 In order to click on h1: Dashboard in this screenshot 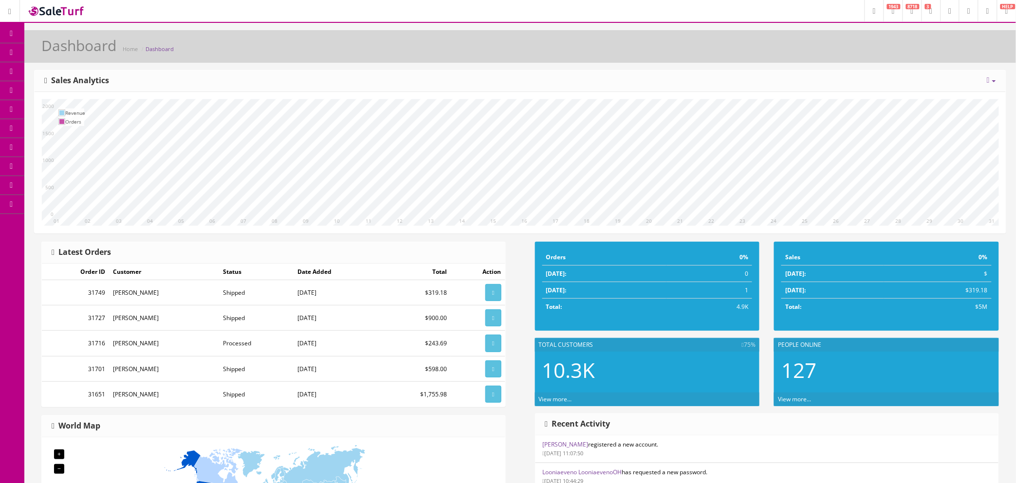, I will do `click(79, 45)`.